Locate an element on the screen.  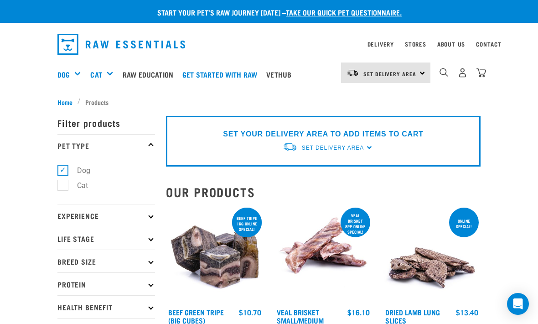
a: About Us is located at coordinates (451, 44).